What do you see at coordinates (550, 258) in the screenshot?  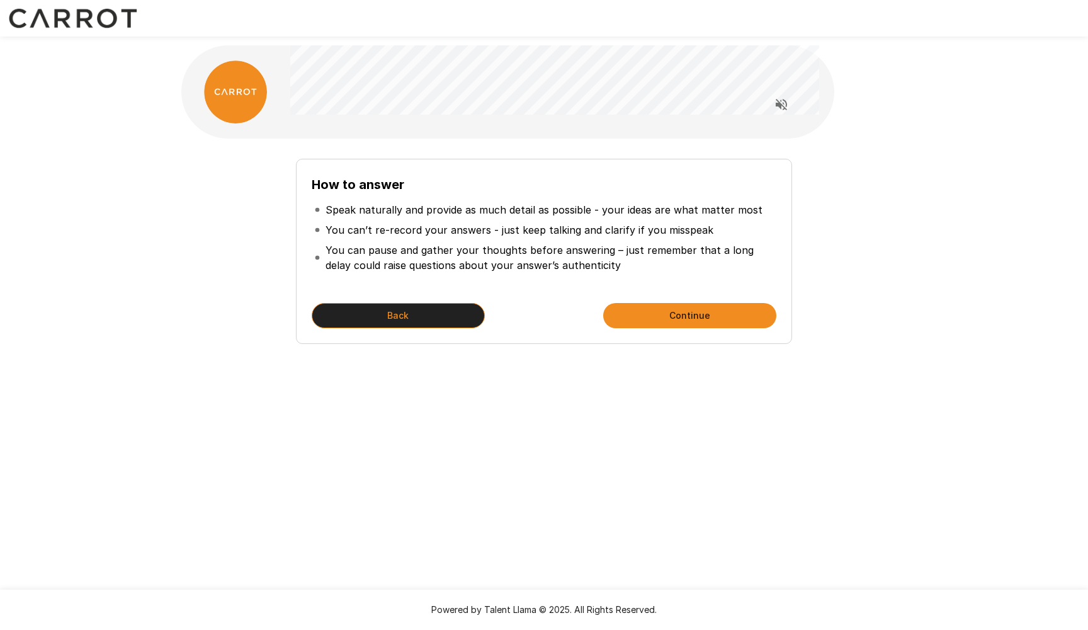 I see `p: You can pause and gather your thoughts before answering – just remember that a long delay could r...` at bounding box center [550, 258].